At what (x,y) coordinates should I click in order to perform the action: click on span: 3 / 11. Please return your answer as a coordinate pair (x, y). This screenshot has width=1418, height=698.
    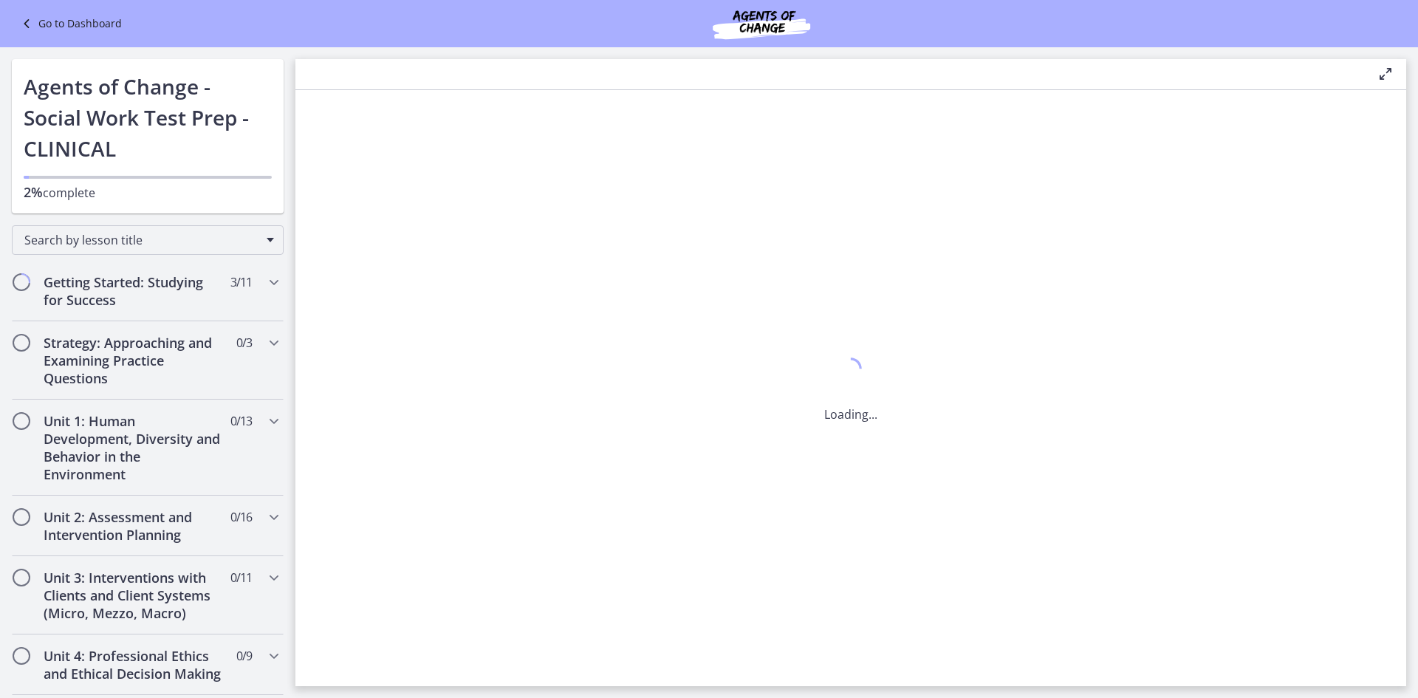
    Looking at the image, I should click on (241, 282).